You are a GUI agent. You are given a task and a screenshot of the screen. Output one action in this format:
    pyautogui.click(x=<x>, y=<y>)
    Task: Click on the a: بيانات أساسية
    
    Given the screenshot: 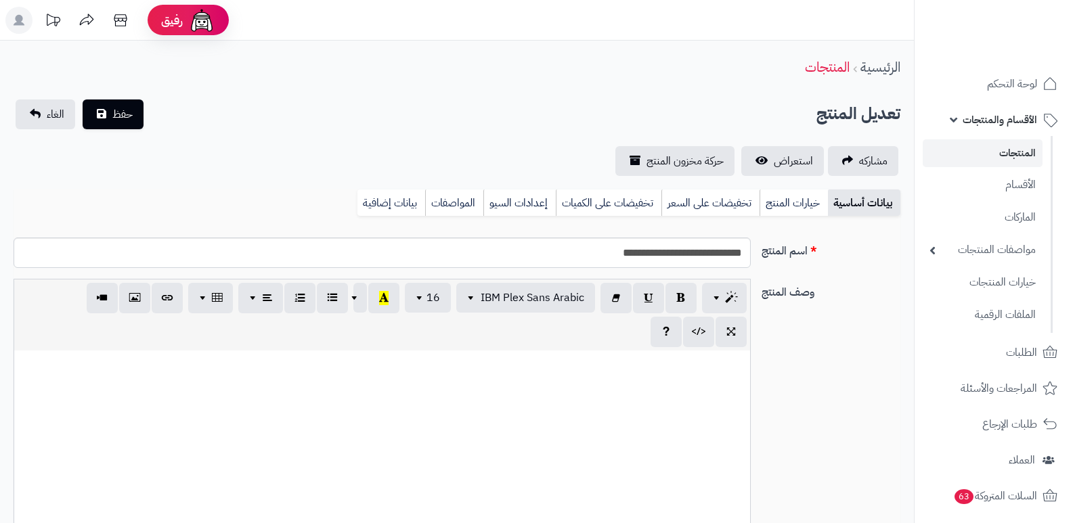 What is the action you would take?
    pyautogui.click(x=864, y=203)
    